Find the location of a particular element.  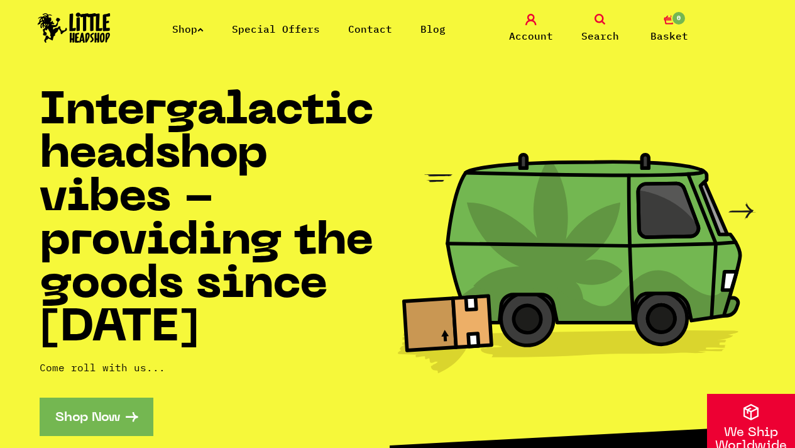

span: Search is located at coordinates (600, 36).